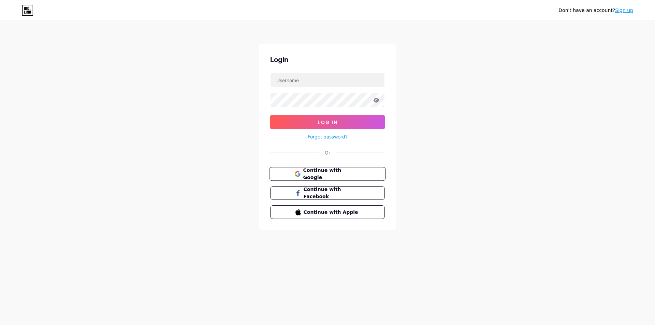  I want to click on a: Continue with Apple, so click(327, 212).